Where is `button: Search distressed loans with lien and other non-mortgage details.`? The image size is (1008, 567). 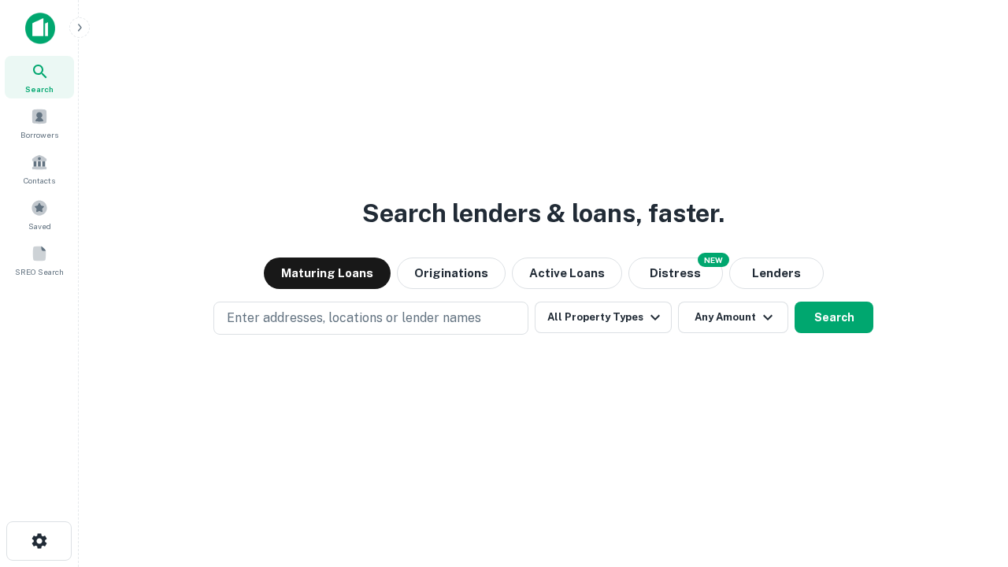 button: Search distressed loans with lien and other non-mortgage details. is located at coordinates (676, 273).